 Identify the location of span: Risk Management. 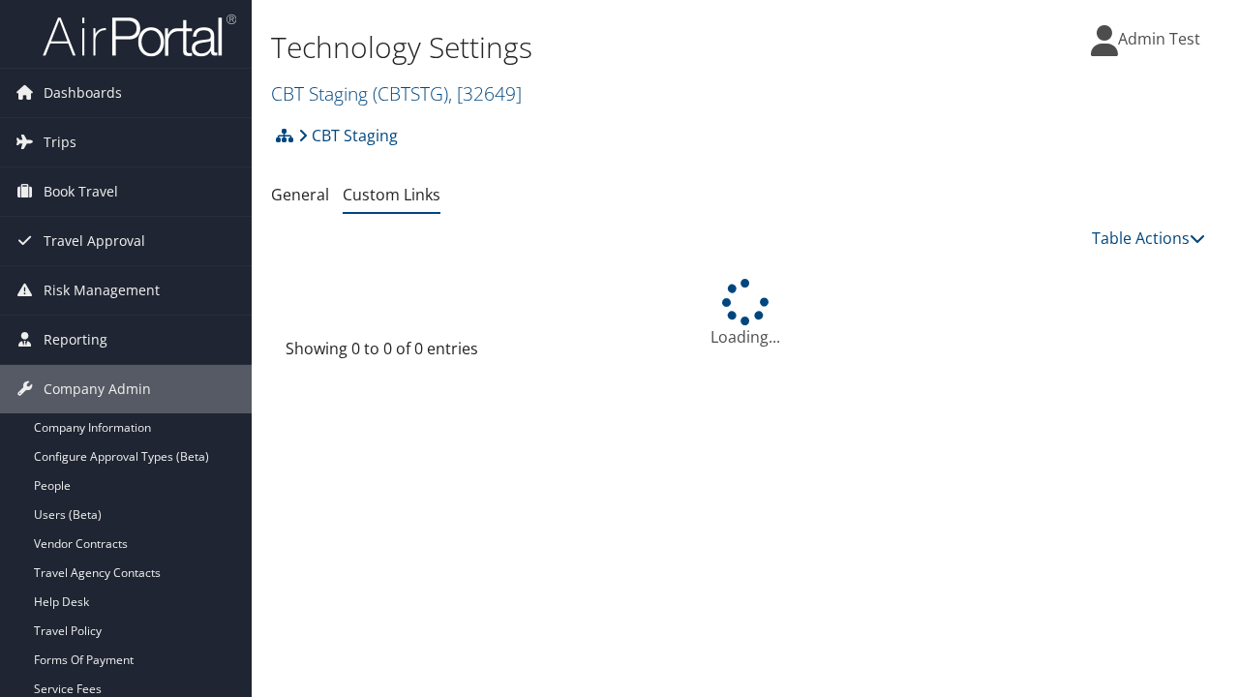
(102, 291).